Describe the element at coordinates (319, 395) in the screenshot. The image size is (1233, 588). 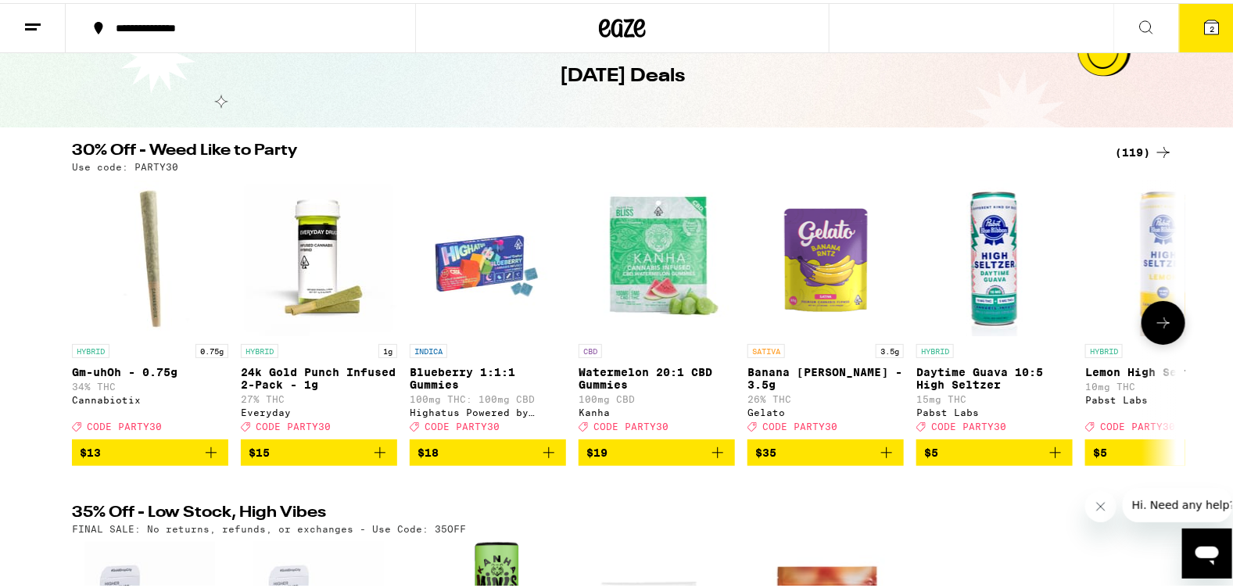
I see `p: 27% THC` at that location.